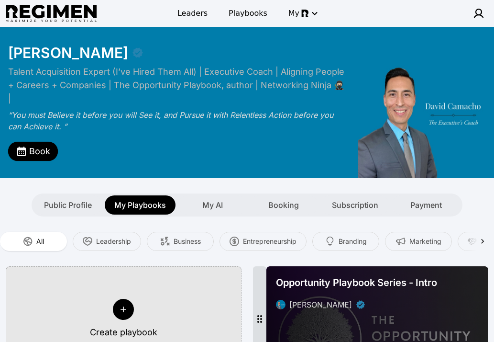 The image size is (494, 342). I want to click on img: Business, so click(165, 241).